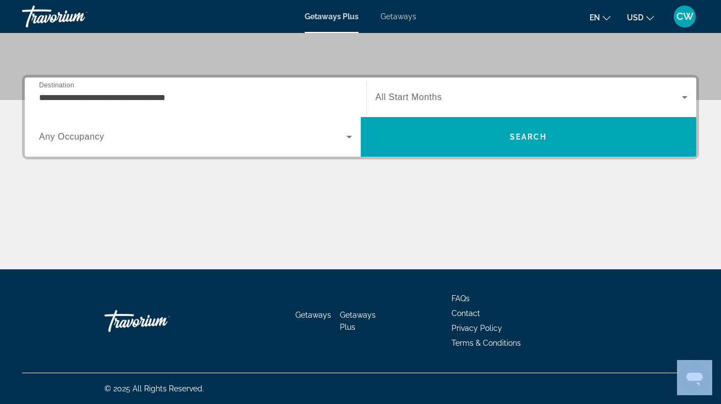  I want to click on span: Any Occupancy, so click(71, 136).